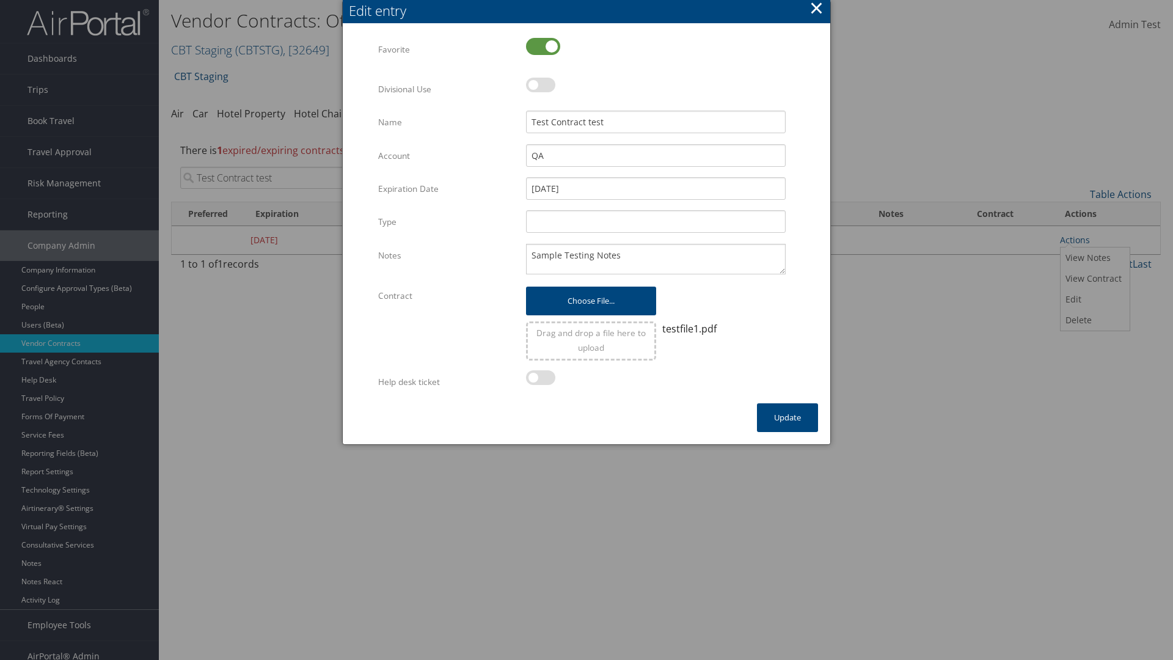 The height and width of the screenshot is (660, 1173). What do you see at coordinates (447, 189) in the screenshot?
I see `label: Expiration Date` at bounding box center [447, 189].